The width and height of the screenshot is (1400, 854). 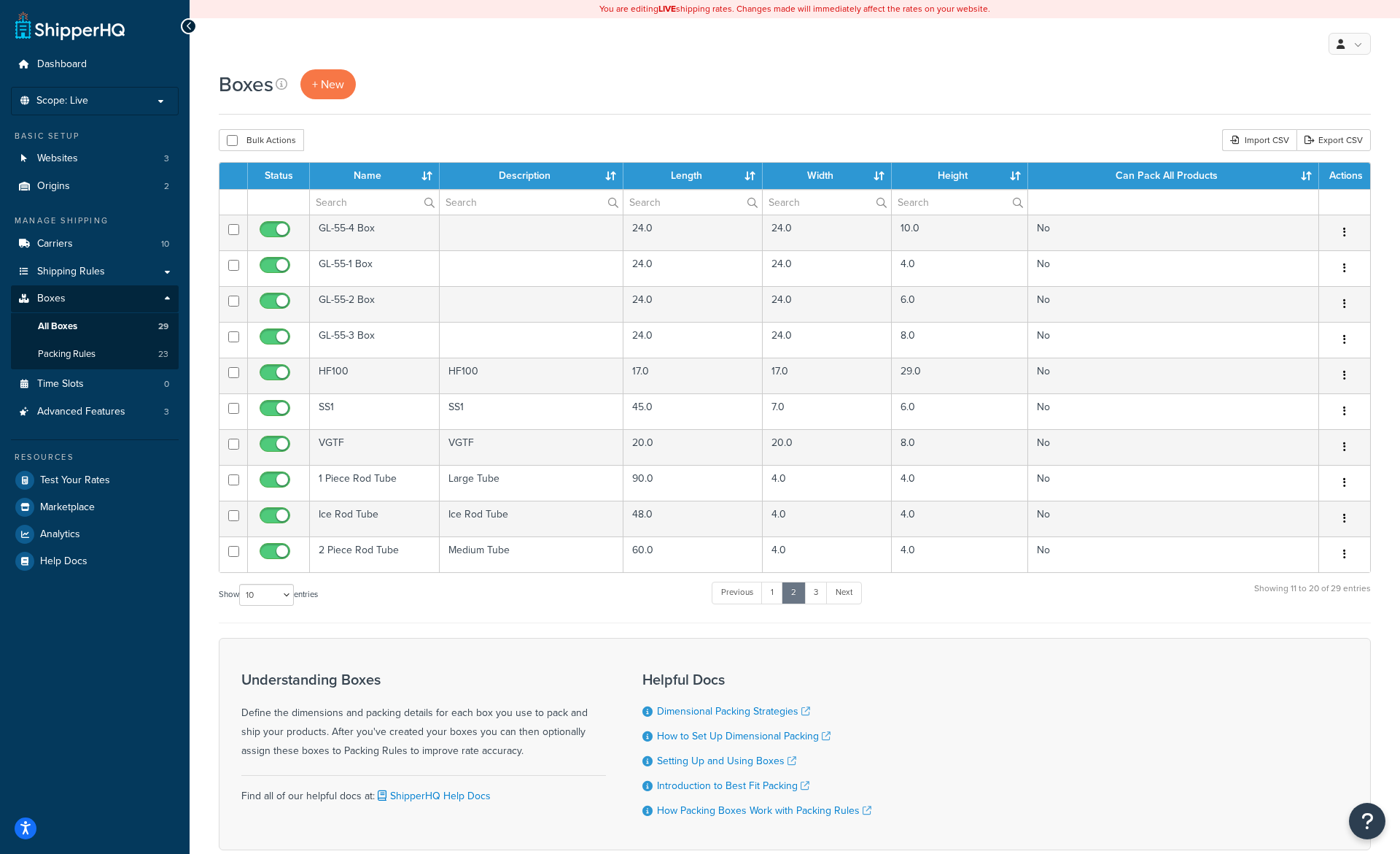 What do you see at coordinates (844, 593) in the screenshot?
I see `a: Next` at bounding box center [844, 593].